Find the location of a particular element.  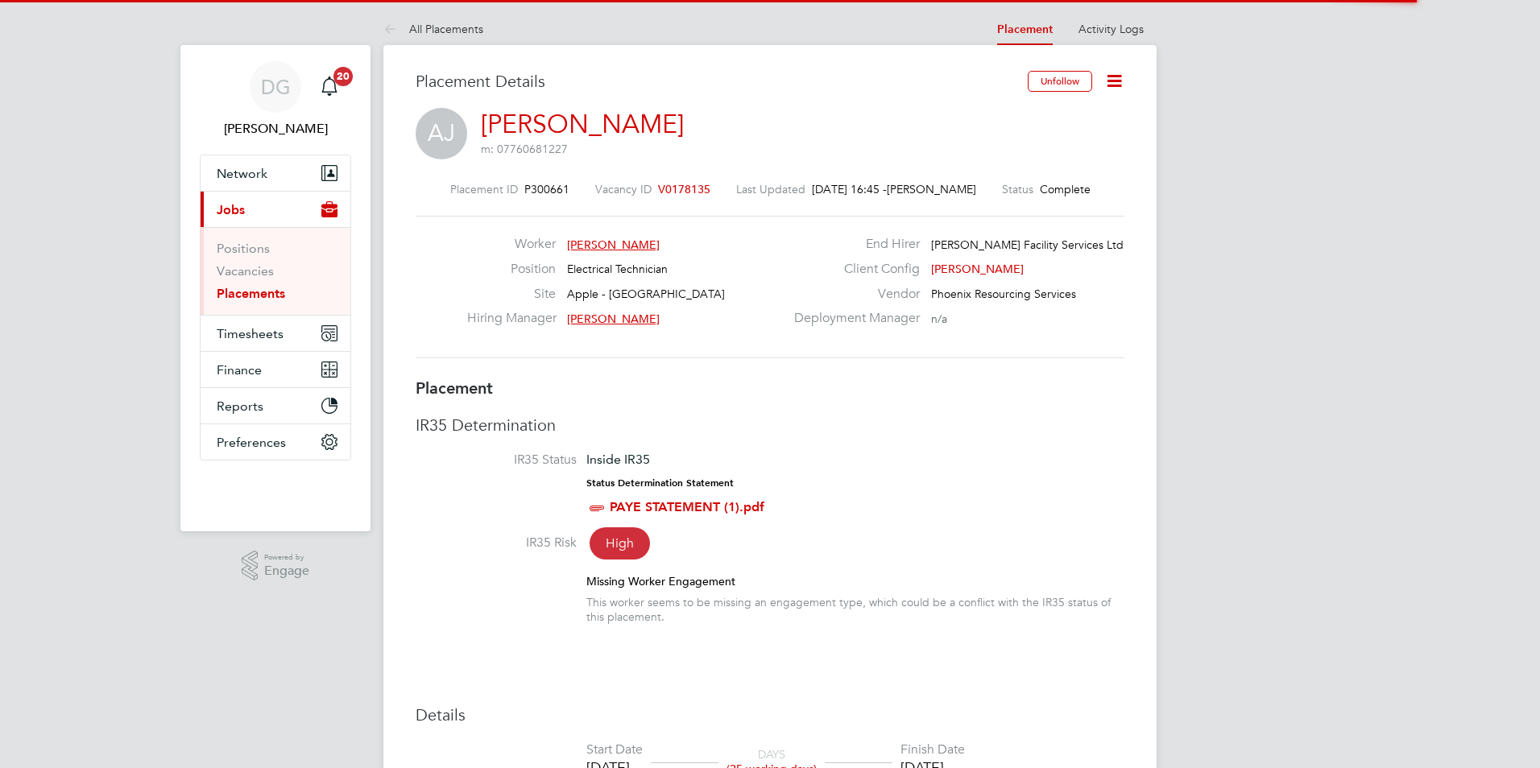

span: Daniel Gwynn is located at coordinates (275, 129).